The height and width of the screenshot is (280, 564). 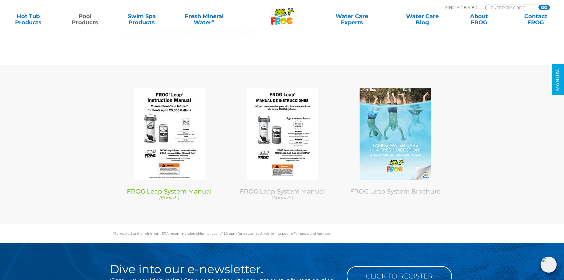 I want to click on img: openIcon, so click(x=548, y=265).